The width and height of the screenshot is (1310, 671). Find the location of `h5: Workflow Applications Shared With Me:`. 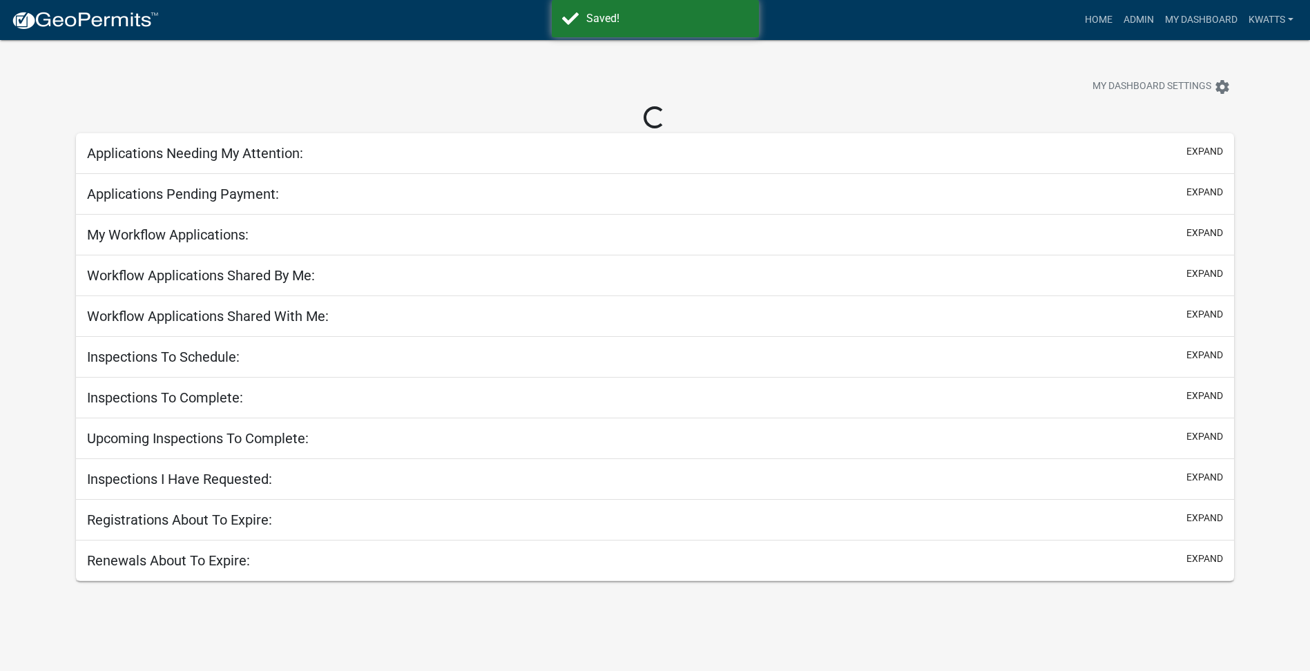

h5: Workflow Applications Shared With Me: is located at coordinates (208, 316).